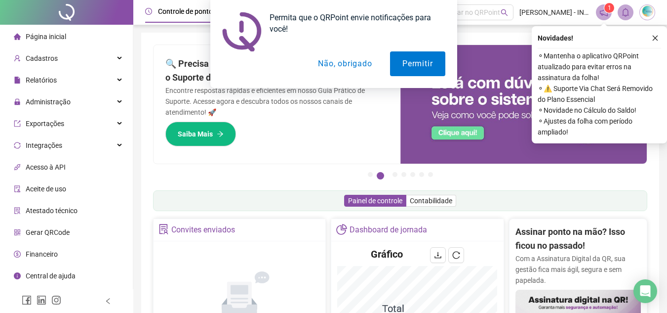 The height and width of the screenshot is (313, 667). Describe the element at coordinates (48, 102) in the screenshot. I see `span: Administração` at that location.